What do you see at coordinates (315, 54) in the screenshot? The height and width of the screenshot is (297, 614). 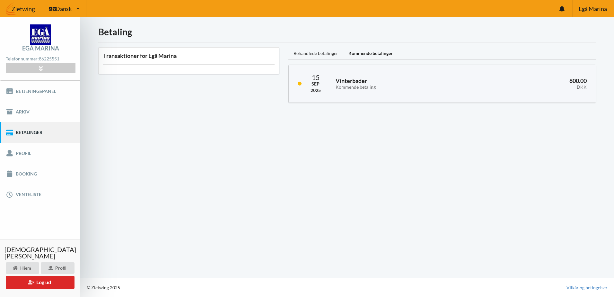 I see `div: Behandlede betalinger` at bounding box center [315, 54].